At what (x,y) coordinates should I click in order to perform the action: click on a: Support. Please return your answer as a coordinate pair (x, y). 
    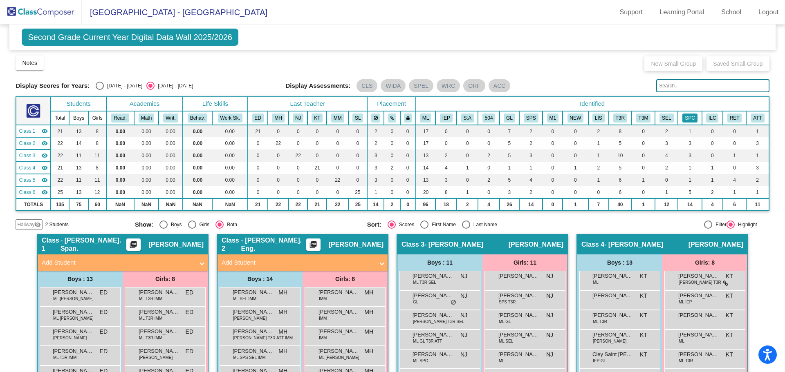
    Looking at the image, I should click on (631, 12).